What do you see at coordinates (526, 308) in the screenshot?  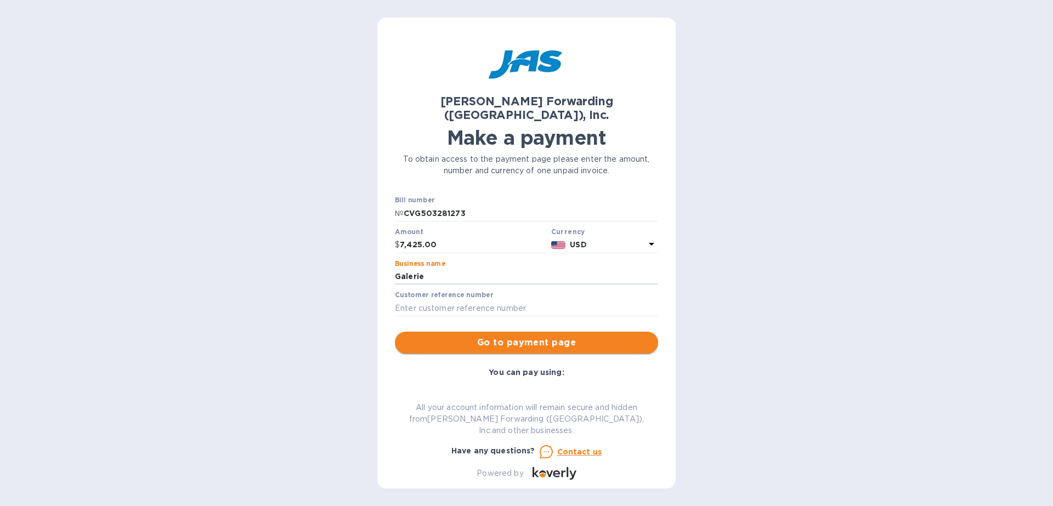 I see `input: Enter customer reference number` at bounding box center [526, 308].